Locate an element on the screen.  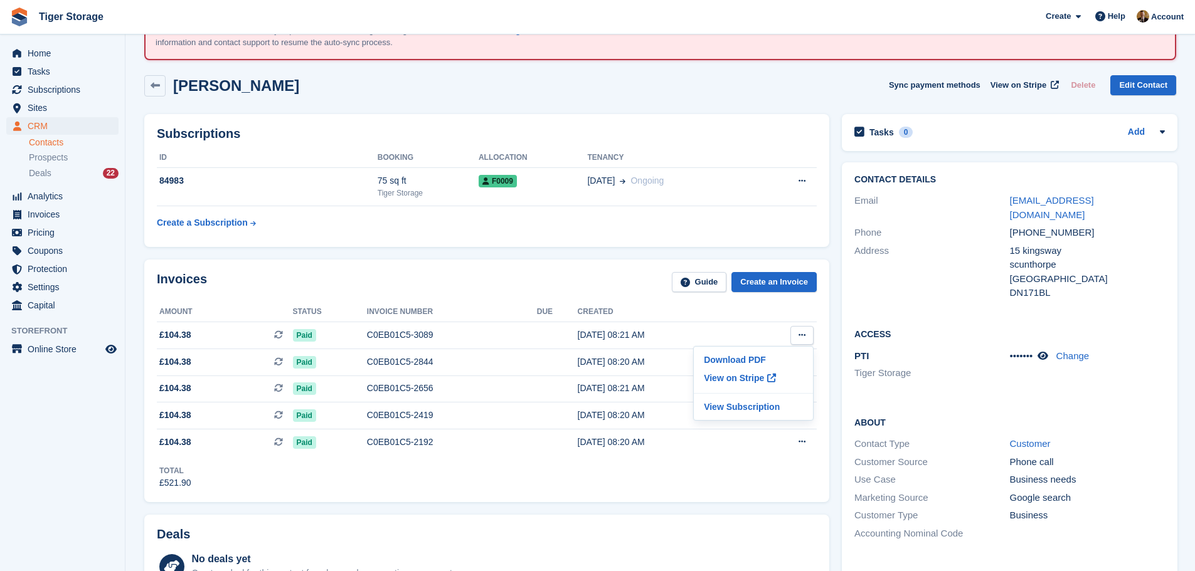
button: Delete is located at coordinates (1082, 85).